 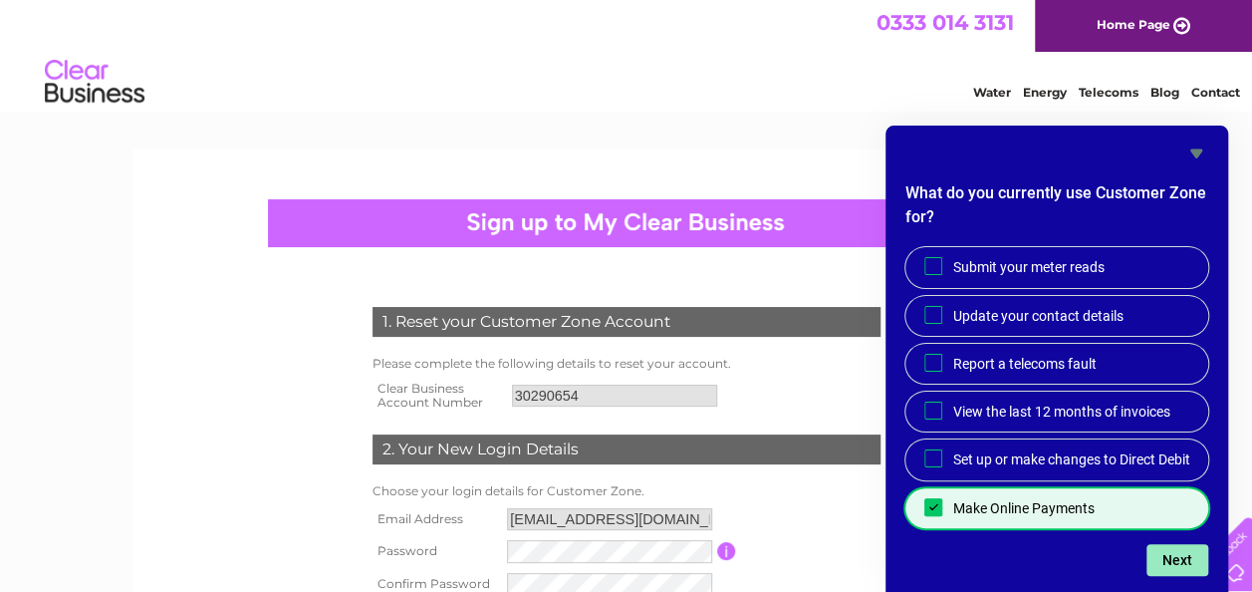 I want to click on img: logo.png, so click(x=95, y=82).